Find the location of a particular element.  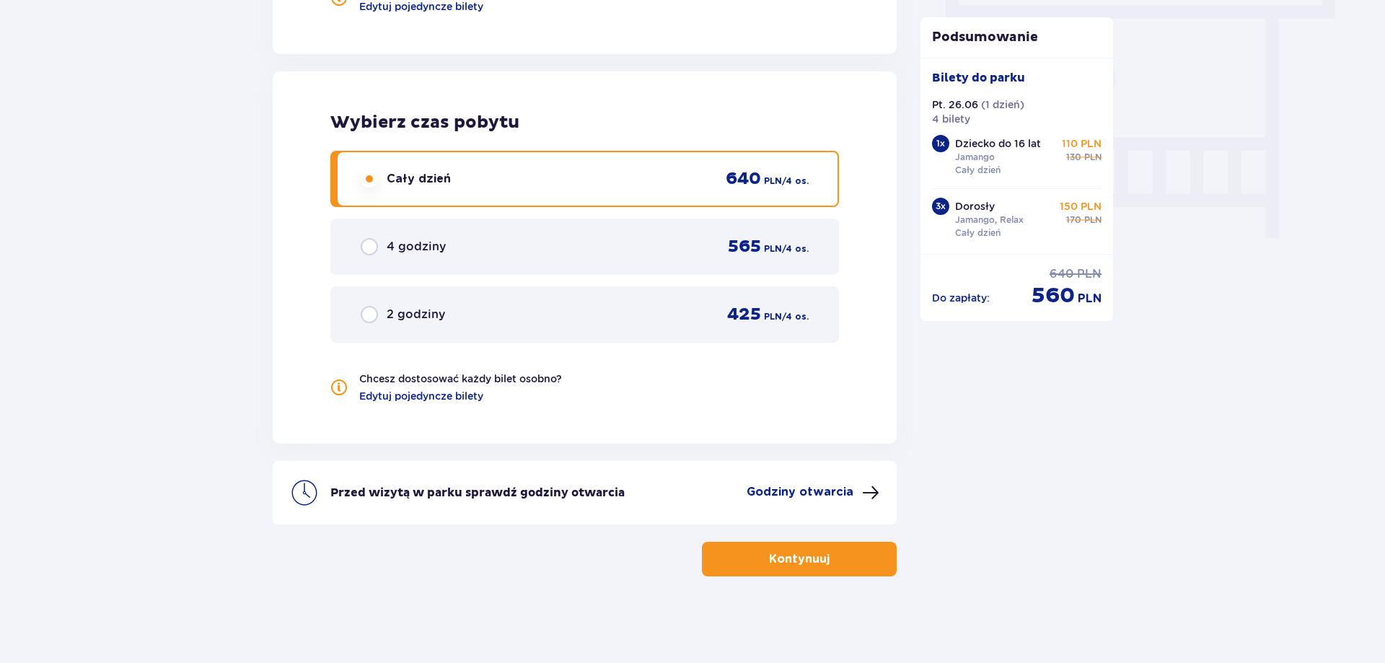

p: 130 is located at coordinates (1073, 157).